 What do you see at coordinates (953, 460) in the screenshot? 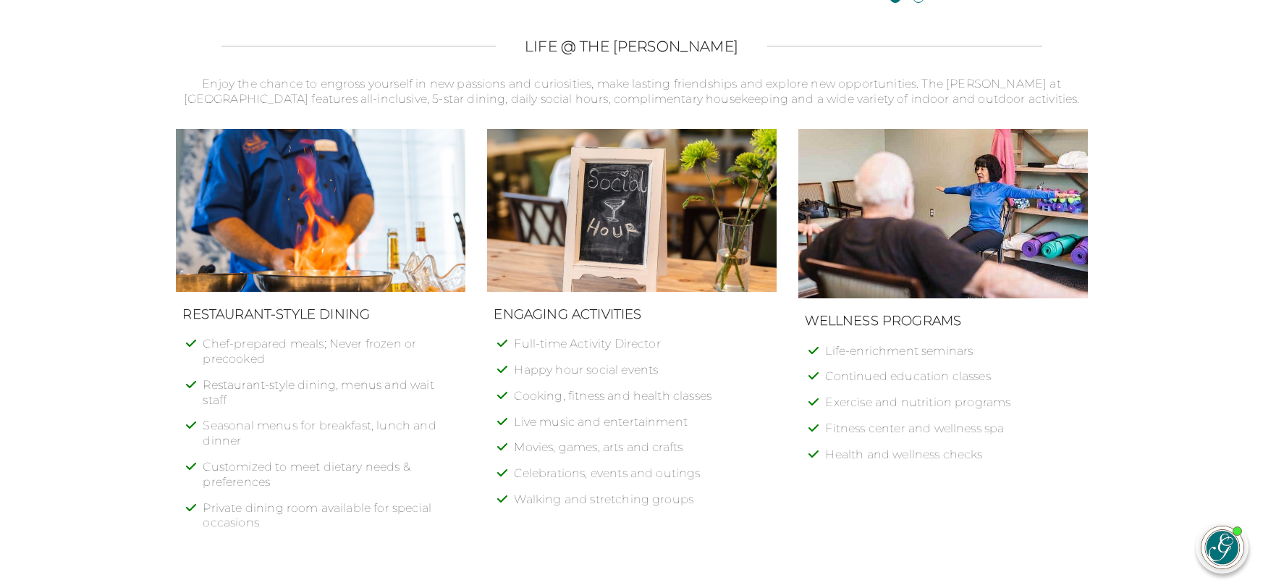
I see `li: Health and wellness checks` at bounding box center [953, 460].